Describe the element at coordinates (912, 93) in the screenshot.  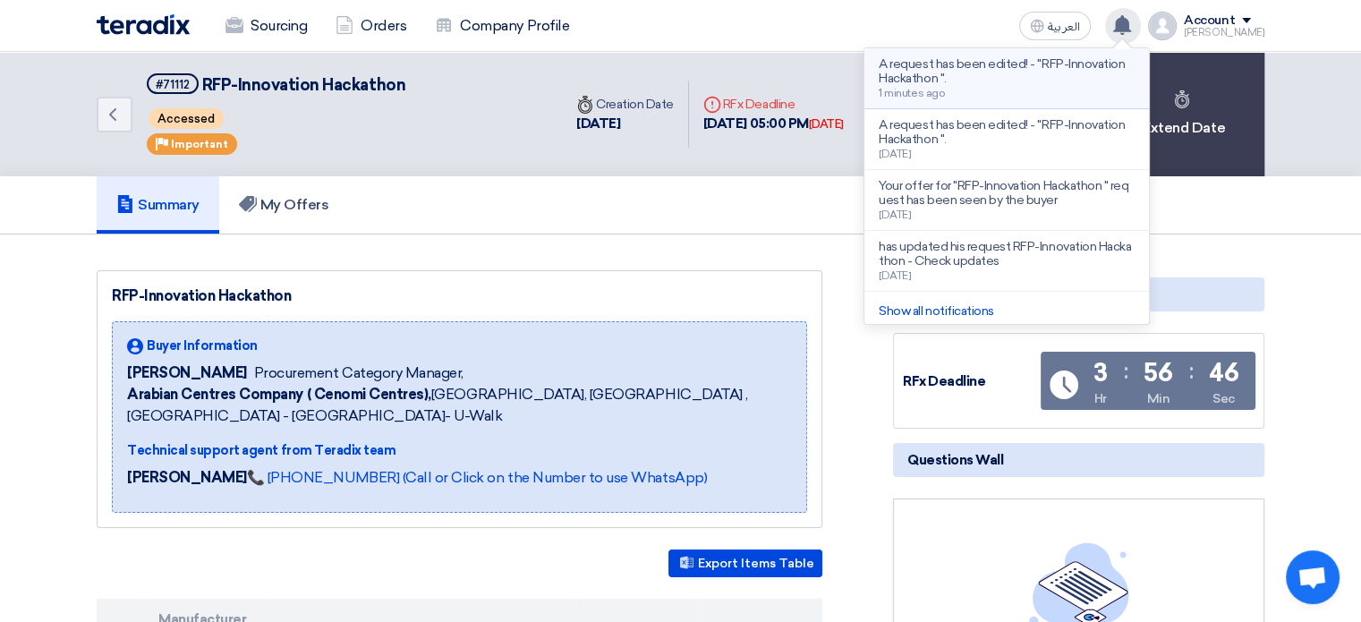
I see `span: 1 minutes ago` at that location.